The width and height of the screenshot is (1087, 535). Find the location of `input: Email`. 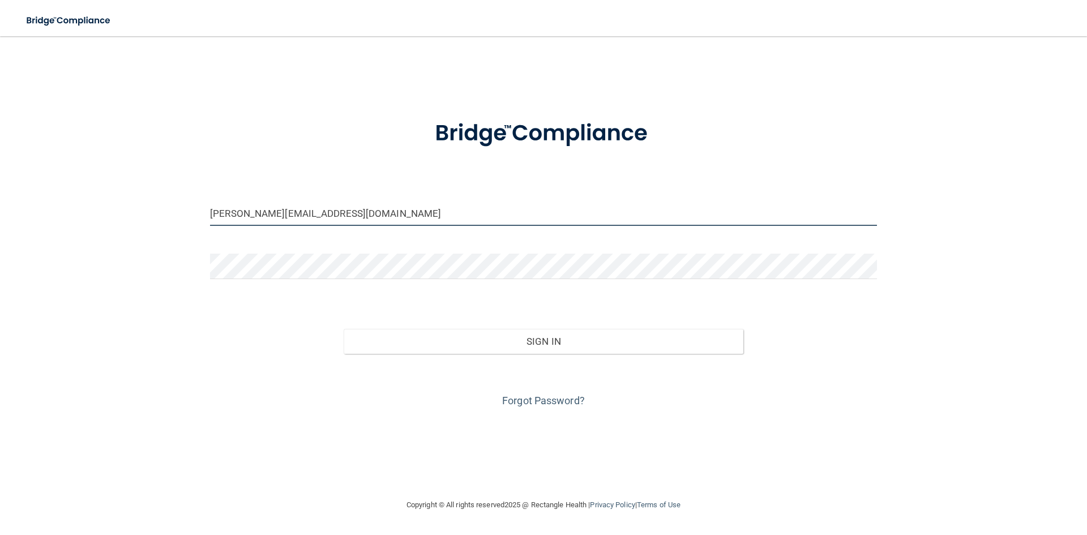

input: Email is located at coordinates (543, 213).